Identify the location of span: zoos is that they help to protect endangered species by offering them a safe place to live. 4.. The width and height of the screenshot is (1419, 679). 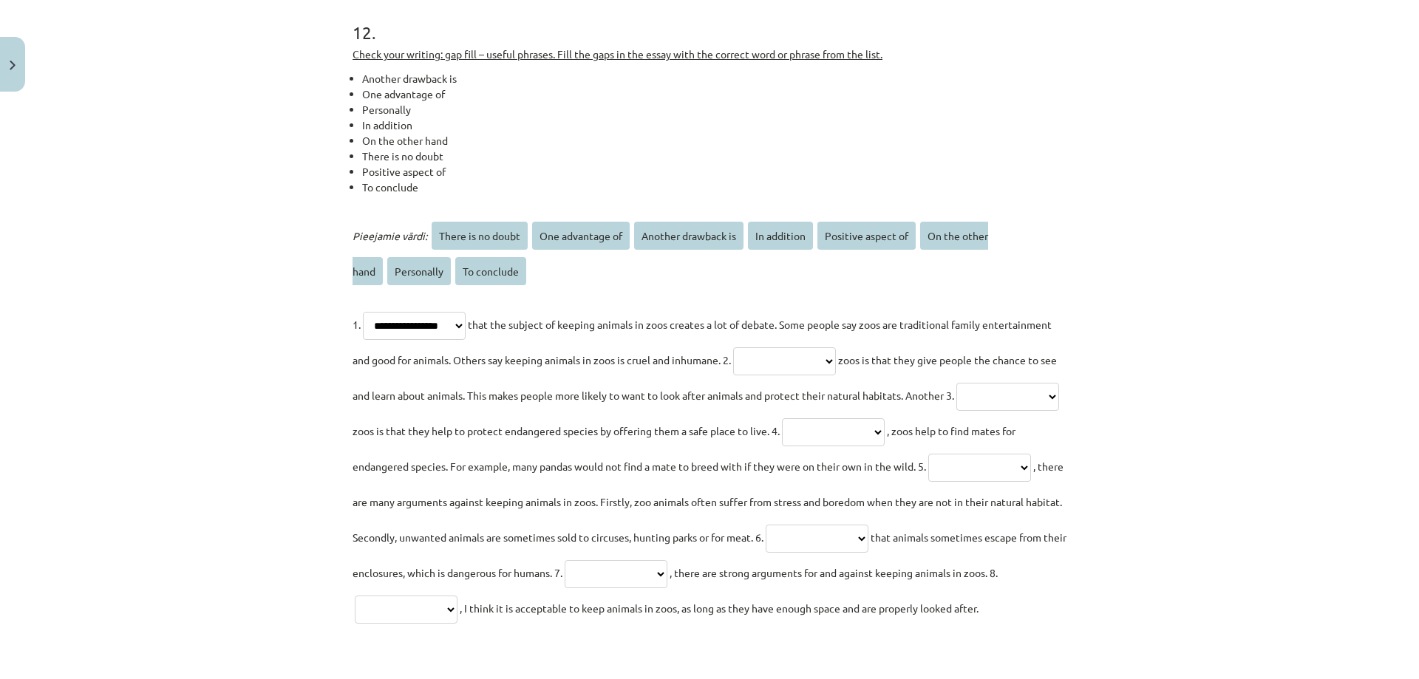
(566, 431).